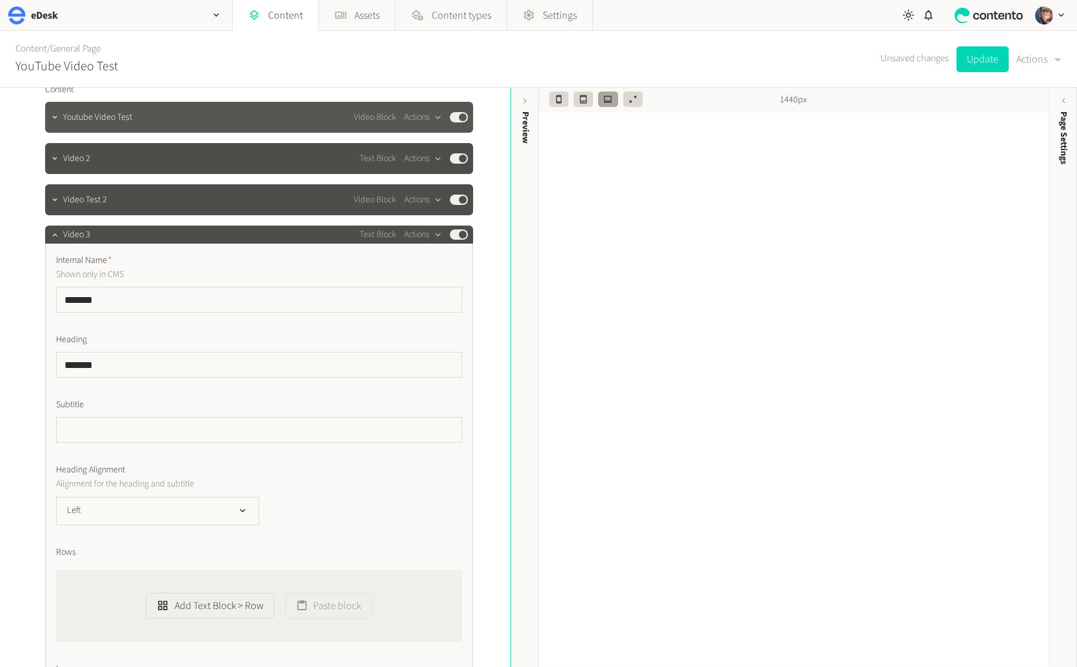 The image size is (1077, 667). I want to click on span: Video Test 2, so click(85, 200).